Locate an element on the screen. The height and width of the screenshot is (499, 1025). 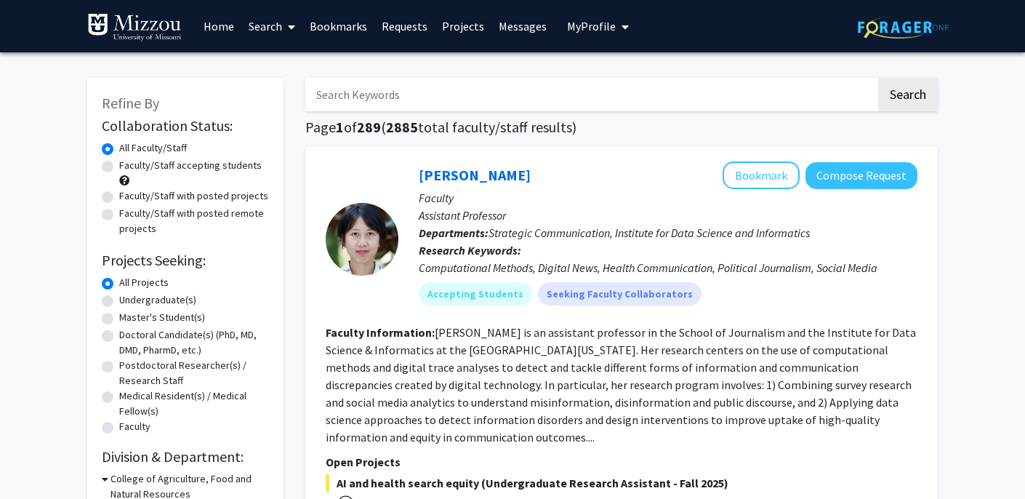
b: Departments: is located at coordinates (454, 233).